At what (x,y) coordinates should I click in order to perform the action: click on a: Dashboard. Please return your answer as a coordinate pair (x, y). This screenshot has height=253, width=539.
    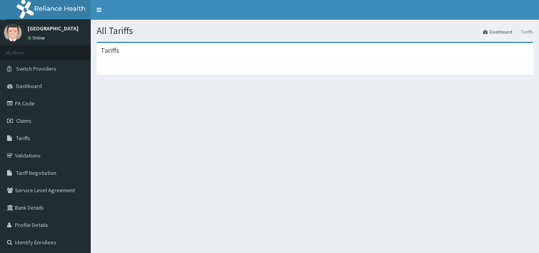
    Looking at the image, I should click on (498, 32).